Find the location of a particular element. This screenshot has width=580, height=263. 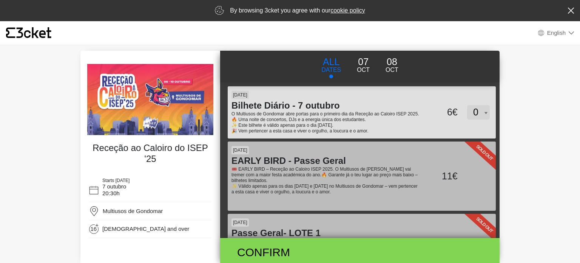

h4: Receção ao Caloiro do ISEP '25 is located at coordinates (150, 153).